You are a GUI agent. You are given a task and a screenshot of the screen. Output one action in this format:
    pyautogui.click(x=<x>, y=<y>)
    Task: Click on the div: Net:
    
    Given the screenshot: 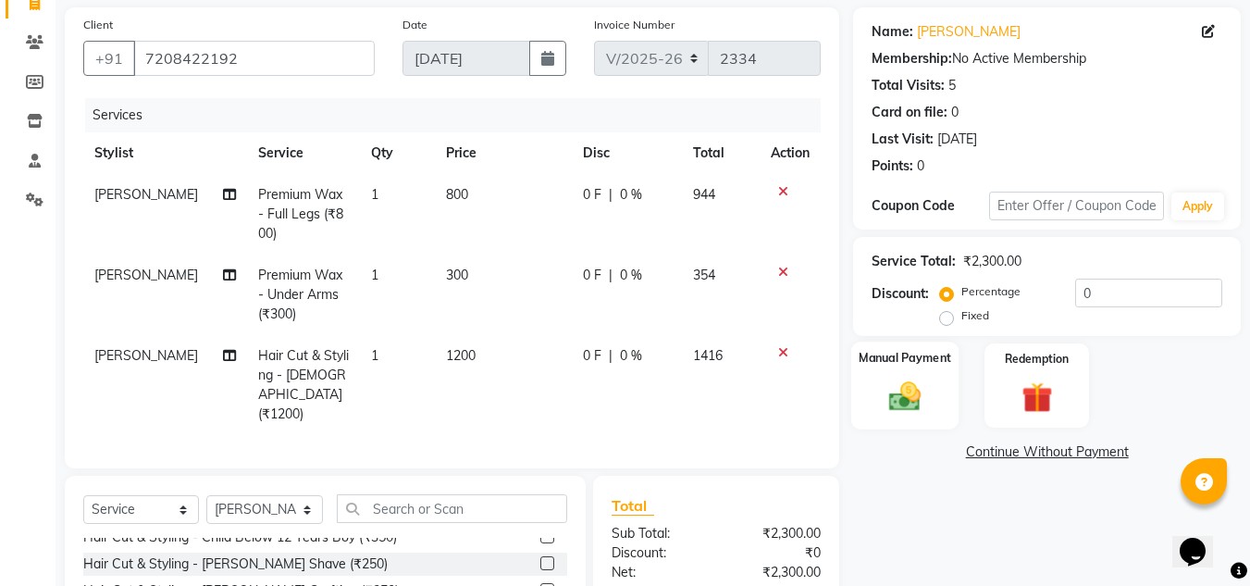 What is the action you would take?
    pyautogui.click(x=657, y=572)
    